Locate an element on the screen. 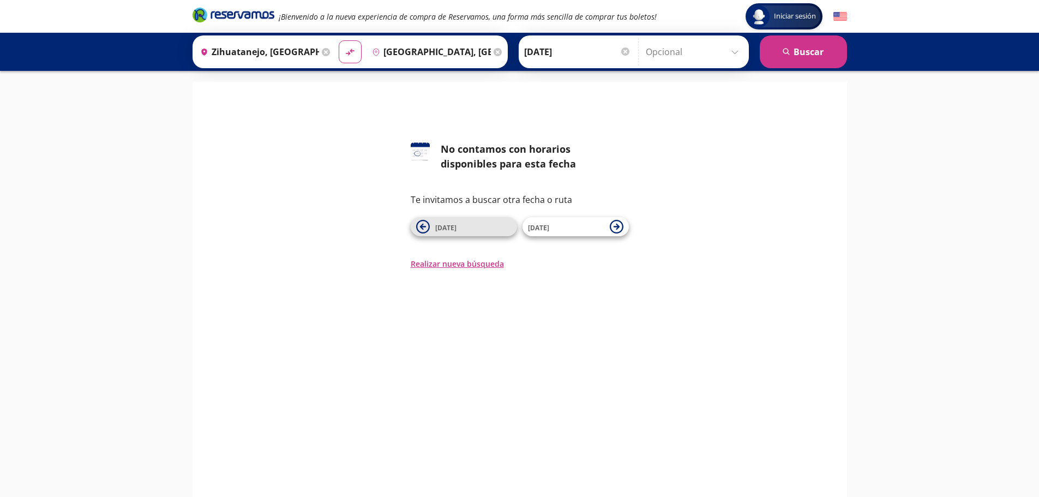 The image size is (1039, 497). button: English is located at coordinates (840, 16).